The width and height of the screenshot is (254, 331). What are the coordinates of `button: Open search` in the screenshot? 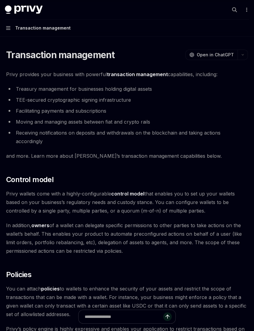 It's located at (234, 10).